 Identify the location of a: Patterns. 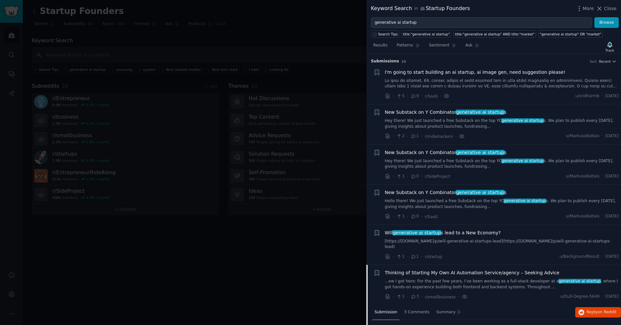
(408, 47).